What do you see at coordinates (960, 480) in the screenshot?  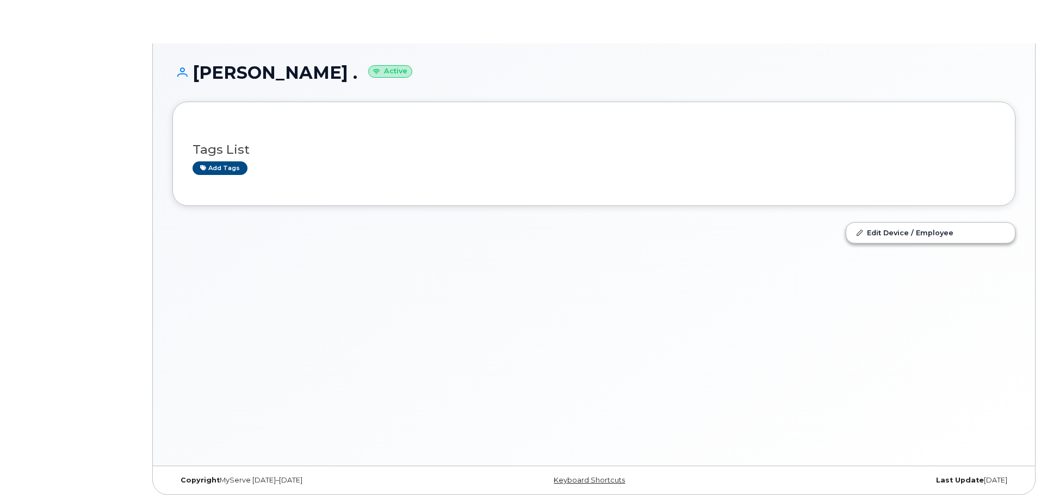 I see `strong: Last Update` at bounding box center [960, 480].